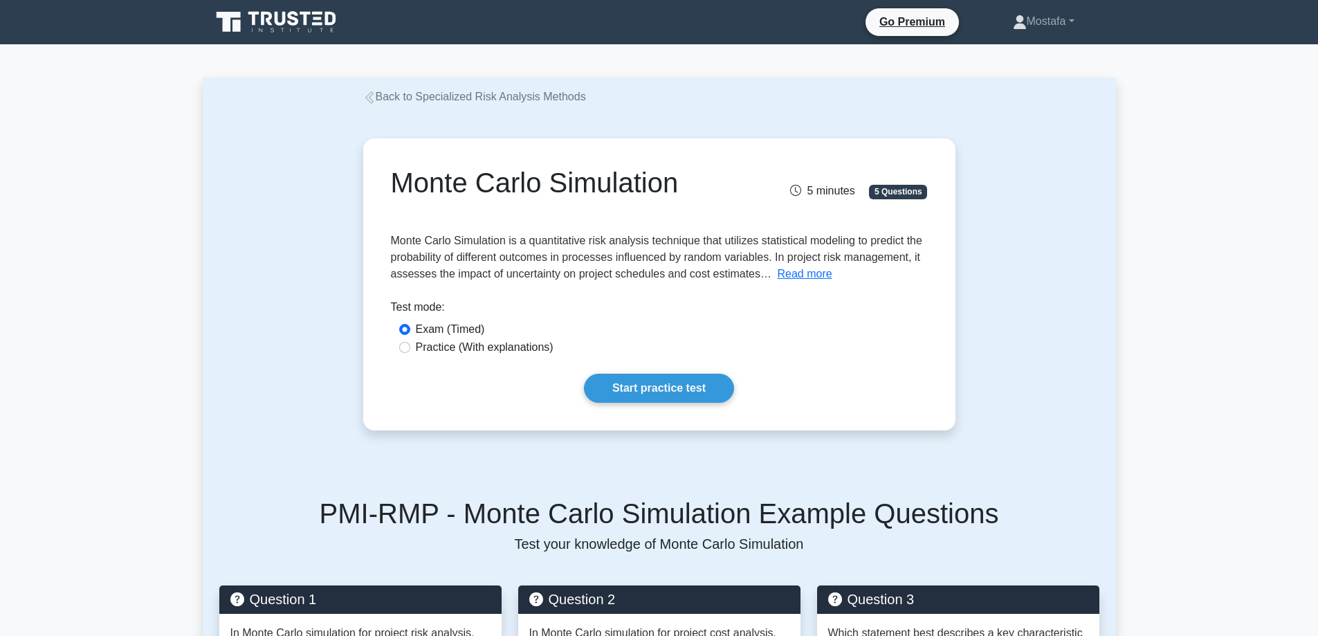  Describe the element at coordinates (656, 257) in the screenshot. I see `span: Monte Carlo Simulation is a quantitative risk analysis technique that utilizes statistical modeli...` at that location.